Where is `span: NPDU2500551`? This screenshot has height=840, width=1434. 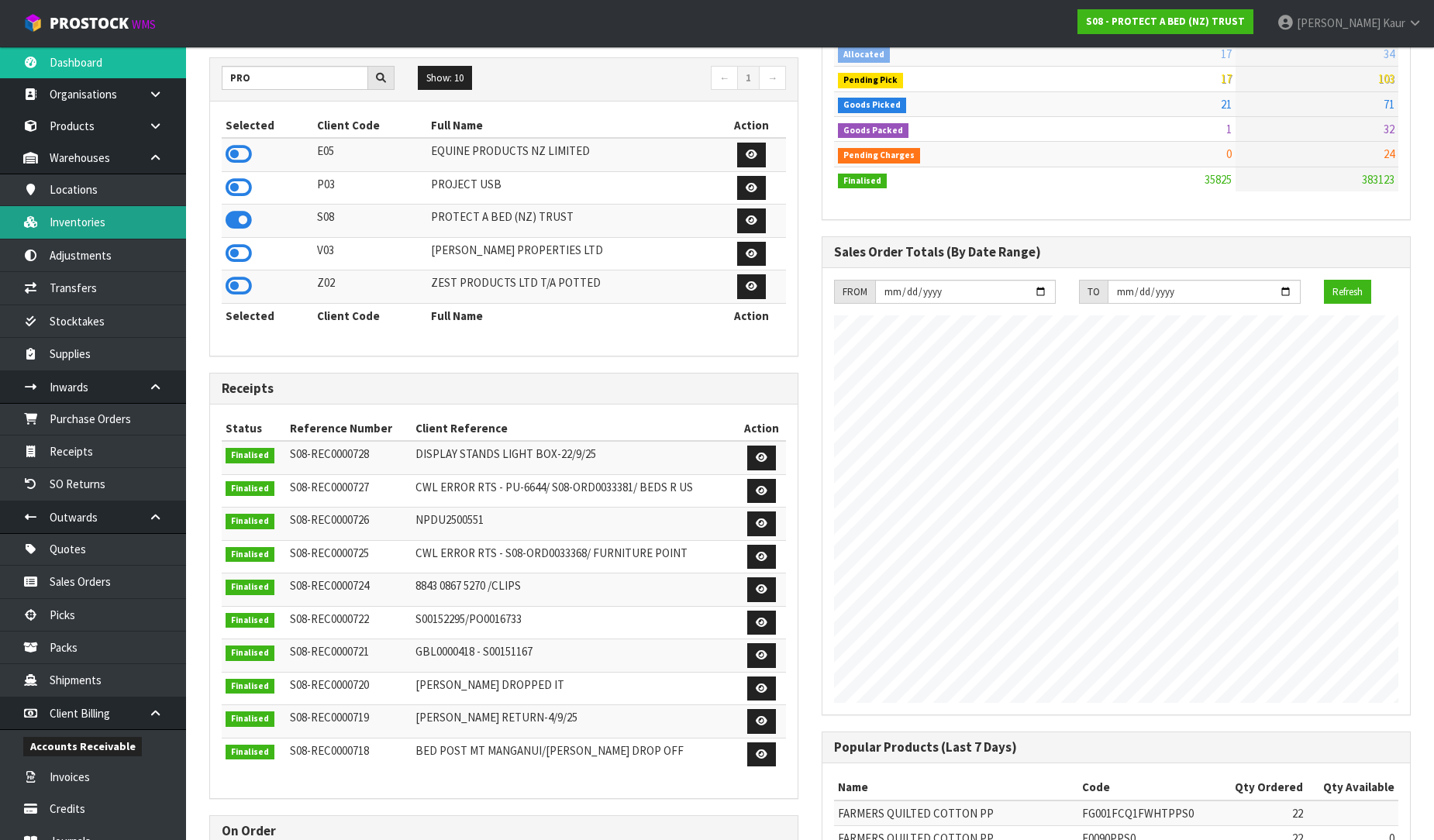
span: NPDU2500551 is located at coordinates (449, 519).